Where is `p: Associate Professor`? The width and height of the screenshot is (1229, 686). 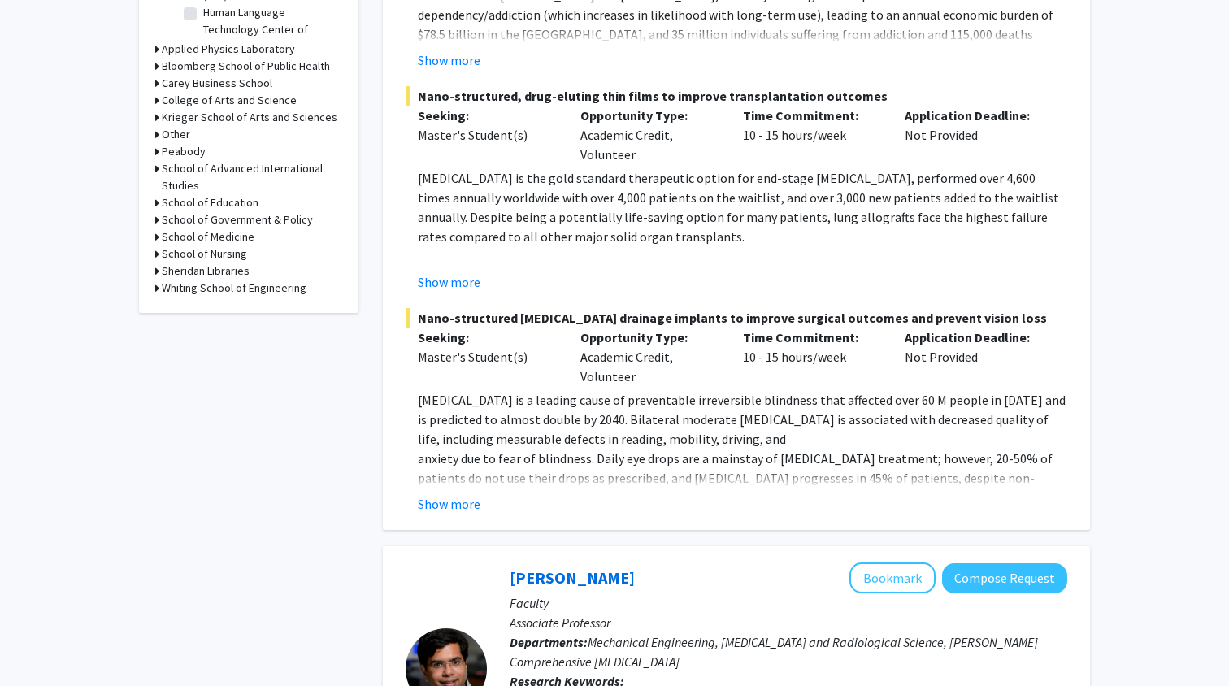
p: Associate Professor is located at coordinates (788, 623).